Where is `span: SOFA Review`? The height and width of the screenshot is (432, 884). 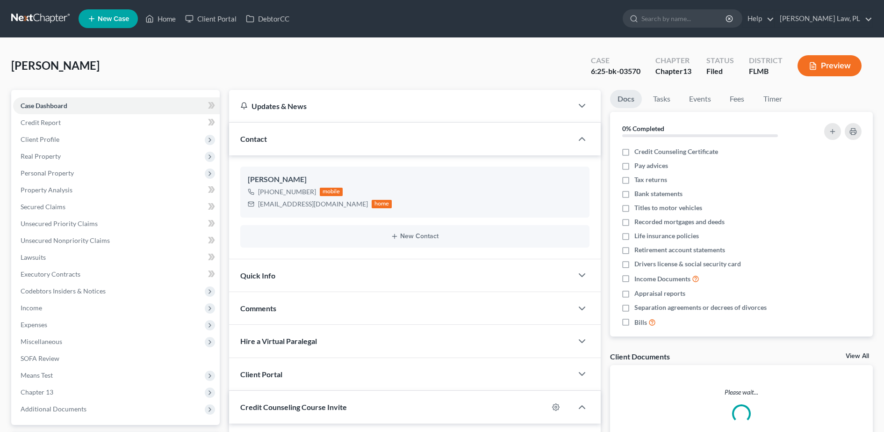 span: SOFA Review is located at coordinates (40, 358).